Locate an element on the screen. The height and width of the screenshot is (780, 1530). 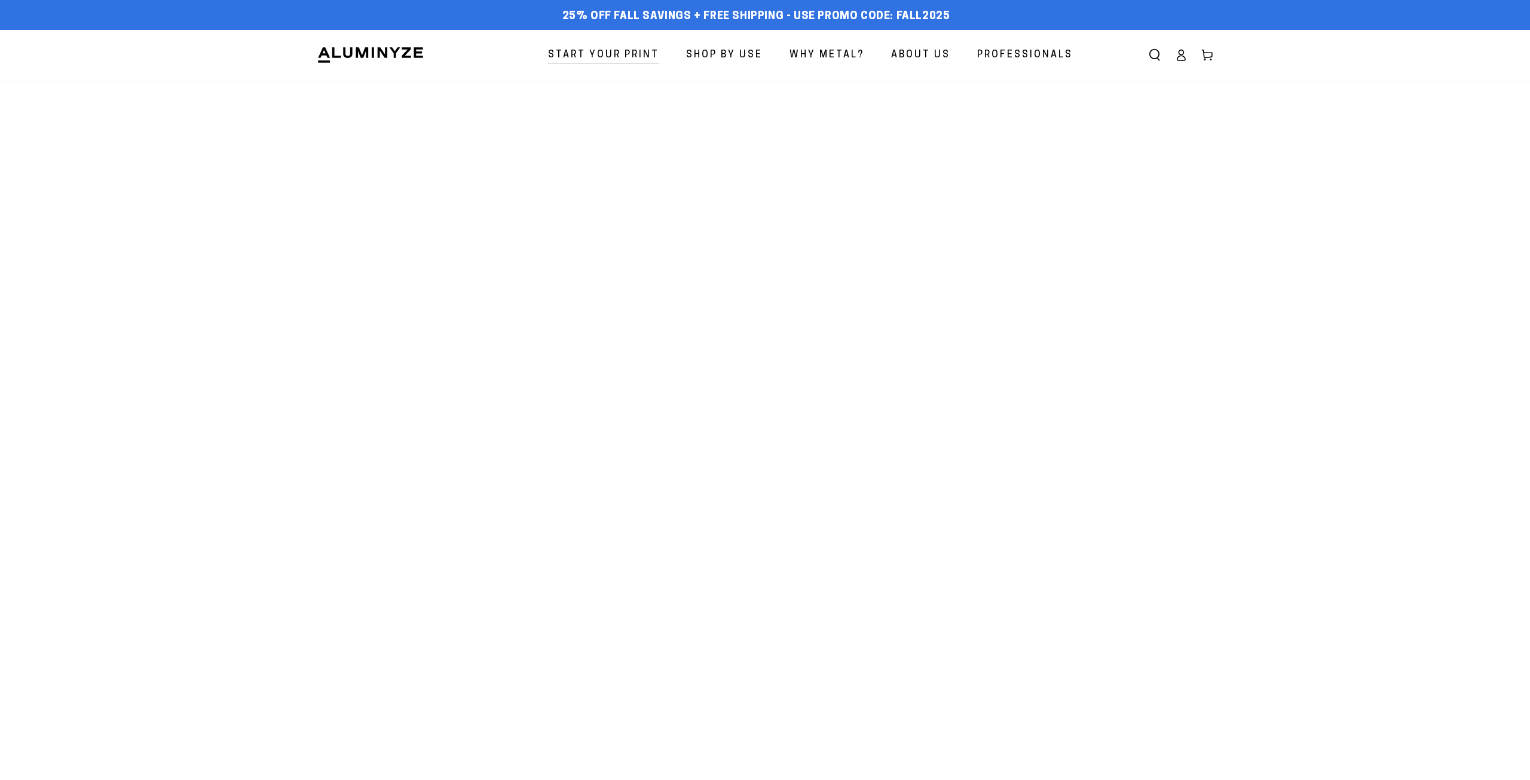
summary: Search our site is located at coordinates (1155, 55).